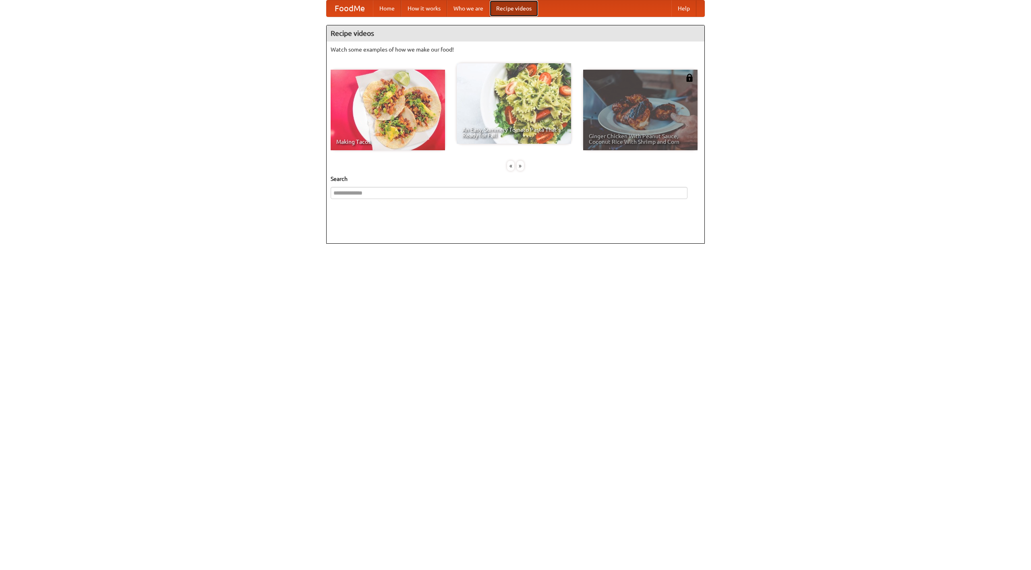 This screenshot has width=1031, height=570. Describe the element at coordinates (516, 50) in the screenshot. I see `p: Watch some examples of how we make our food!` at that location.